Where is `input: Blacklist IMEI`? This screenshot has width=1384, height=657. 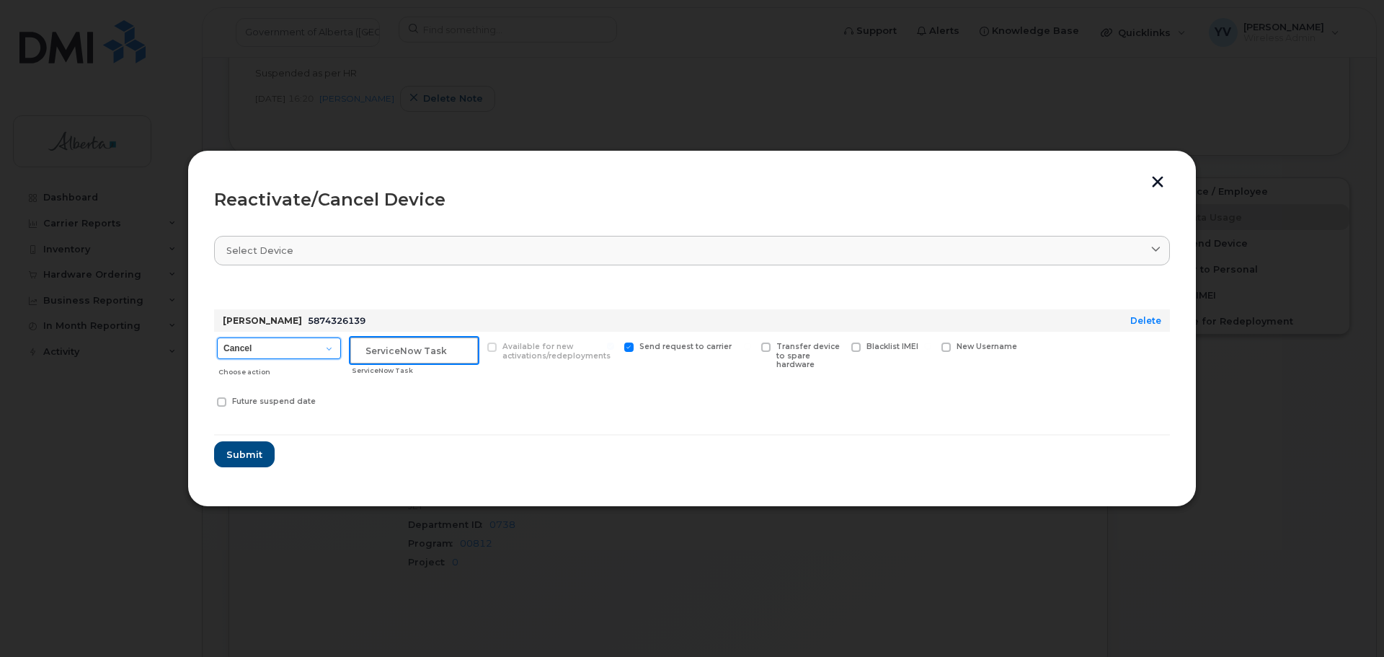 input: Blacklist IMEI is located at coordinates (838, 346).